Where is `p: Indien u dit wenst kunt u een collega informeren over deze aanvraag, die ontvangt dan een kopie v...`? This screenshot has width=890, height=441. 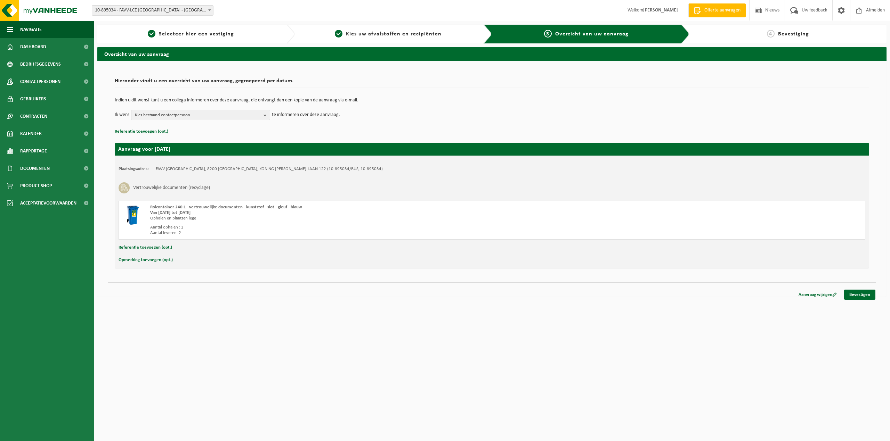
p: Indien u dit wenst kunt u een collega informeren over deze aanvraag, die ontvangt dan een kopie v... is located at coordinates (492, 100).